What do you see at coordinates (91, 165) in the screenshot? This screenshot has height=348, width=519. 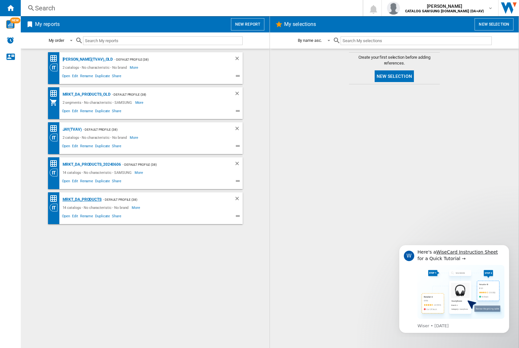 I see `div: MRKT_DA_PRODUCTS_20240606` at bounding box center [91, 165].